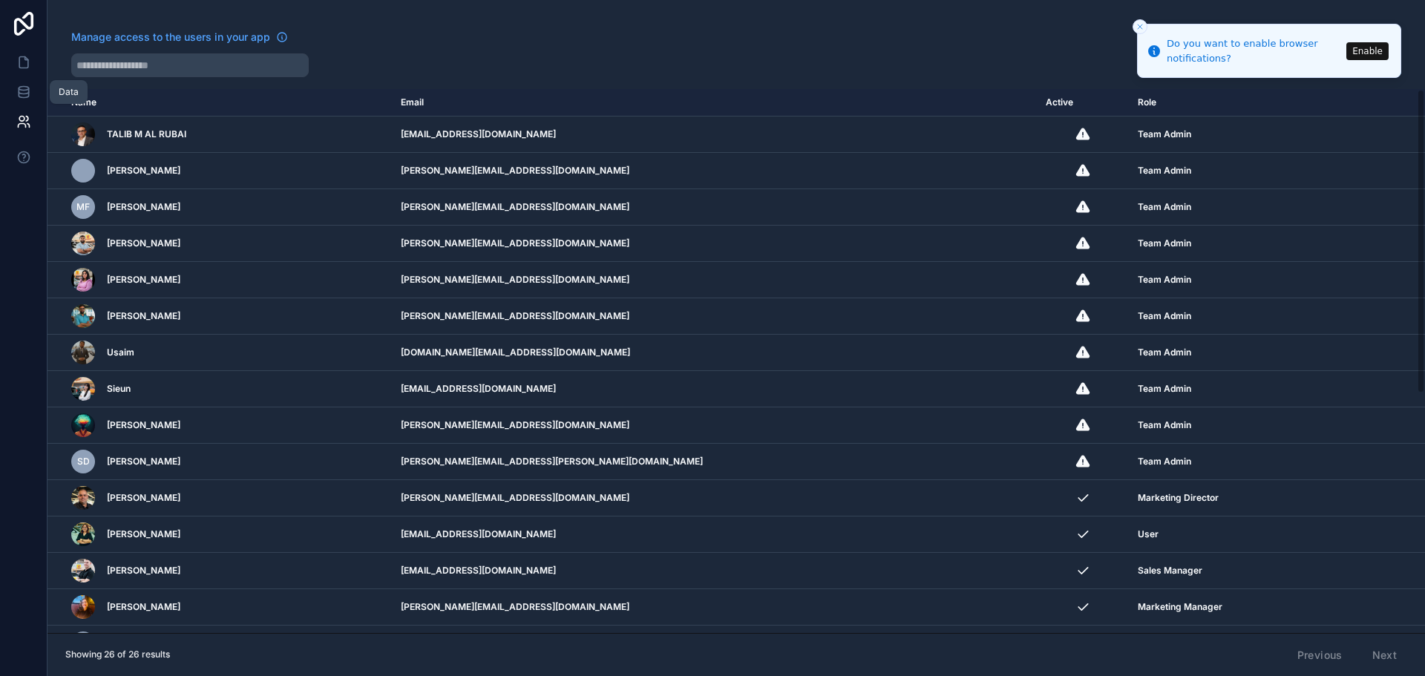 The image size is (1425, 676). Describe the element at coordinates (1177, 498) in the screenshot. I see `span: Marketing Director` at that location.